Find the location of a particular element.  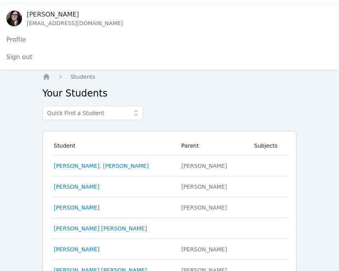

th: Parent is located at coordinates (213, 146).